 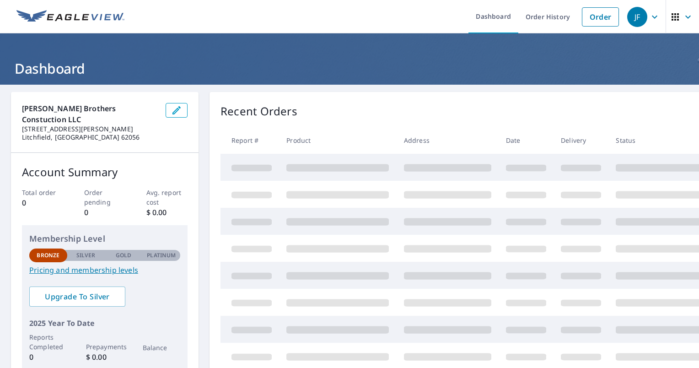 I want to click on th: Product, so click(x=338, y=140).